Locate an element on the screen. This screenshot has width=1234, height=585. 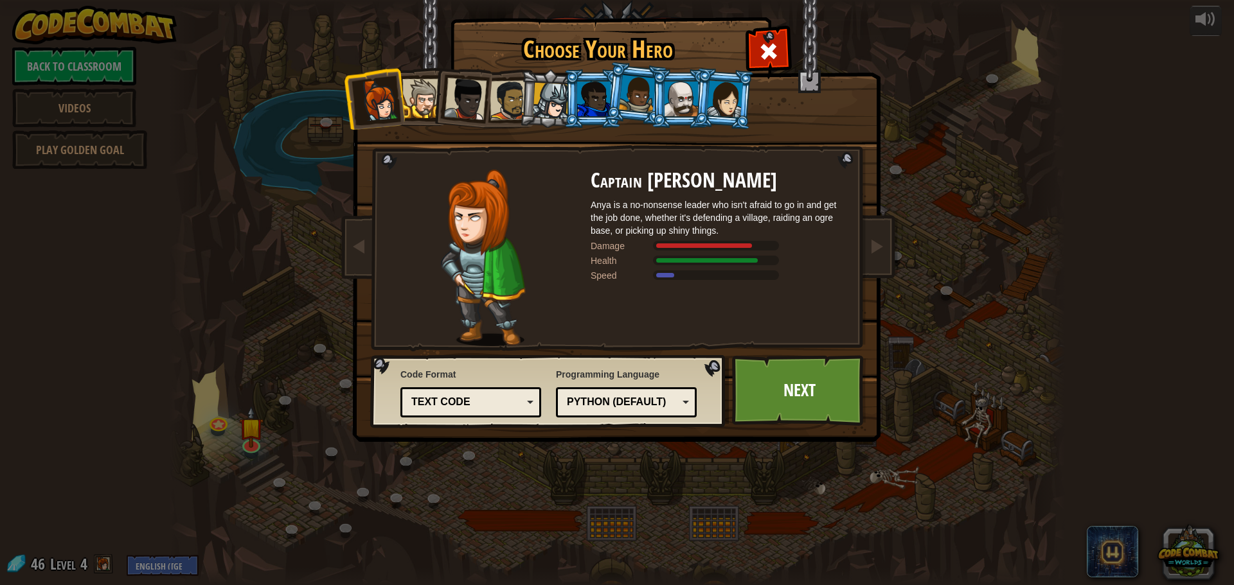
li: Alejandro the Duelist is located at coordinates (505, 98).